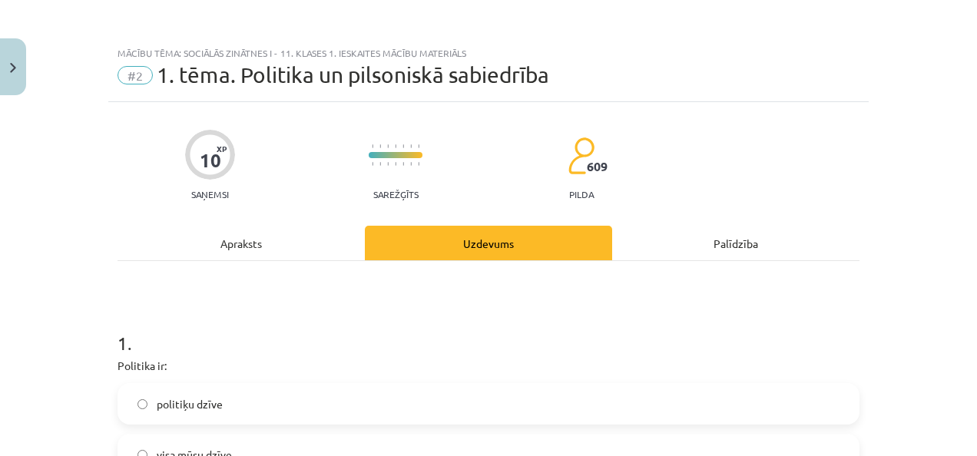  I want to click on img: students-c634bb4e5e11cddfef0936a35e636f08e4e9abd3cc4e673bd6f9a4125e45ecb1.svg, so click(581, 156).